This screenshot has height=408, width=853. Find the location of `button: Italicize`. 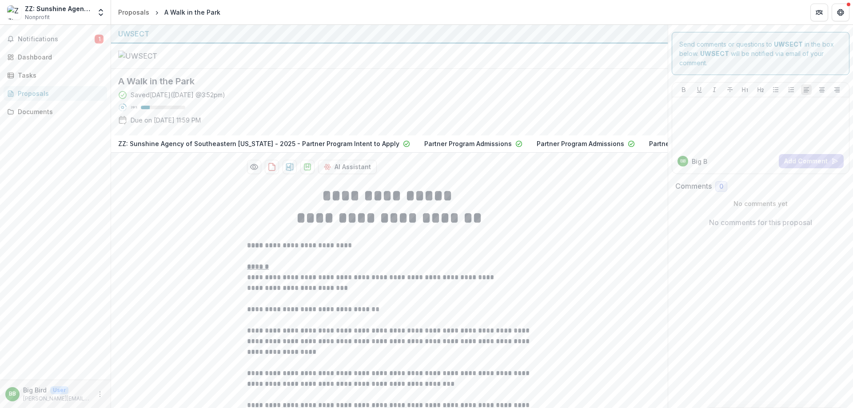

button: Italicize is located at coordinates (714, 90).